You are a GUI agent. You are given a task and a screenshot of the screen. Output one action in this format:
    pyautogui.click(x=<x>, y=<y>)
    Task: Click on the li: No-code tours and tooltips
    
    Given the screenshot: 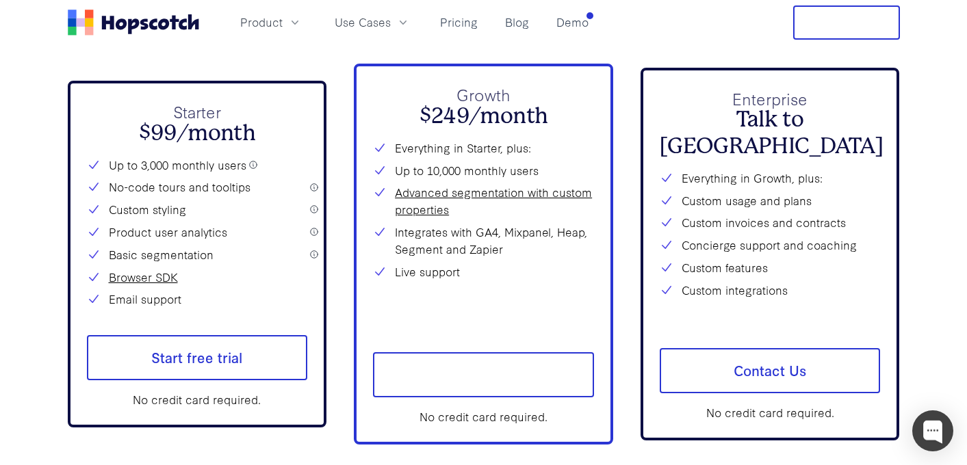 What is the action you would take?
    pyautogui.click(x=197, y=187)
    